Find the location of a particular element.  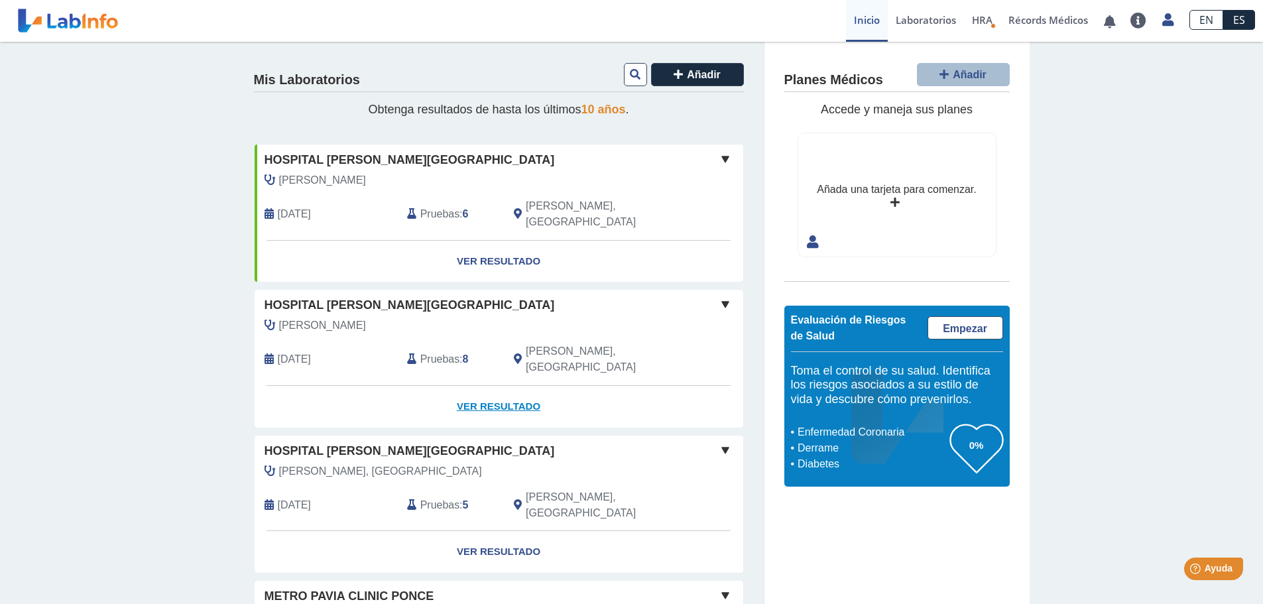

span: 10 años is located at coordinates (603, 109).